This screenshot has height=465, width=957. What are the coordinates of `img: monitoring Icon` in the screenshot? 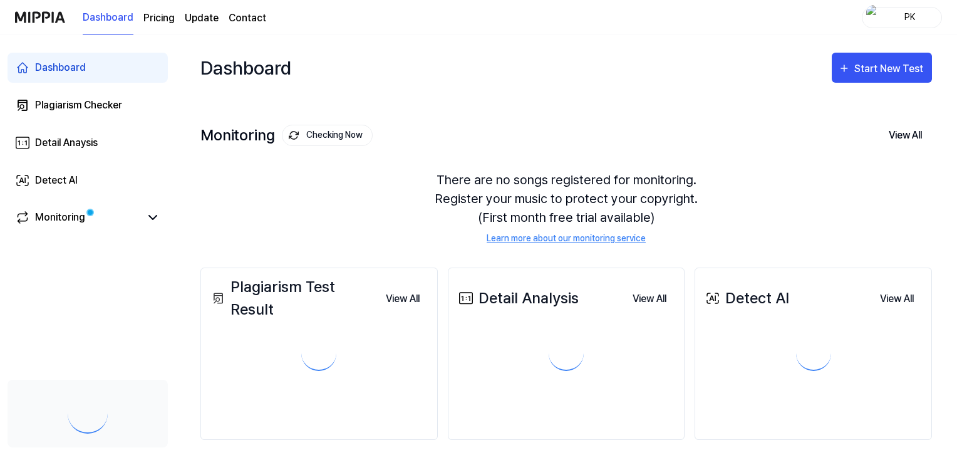 It's located at (294, 135).